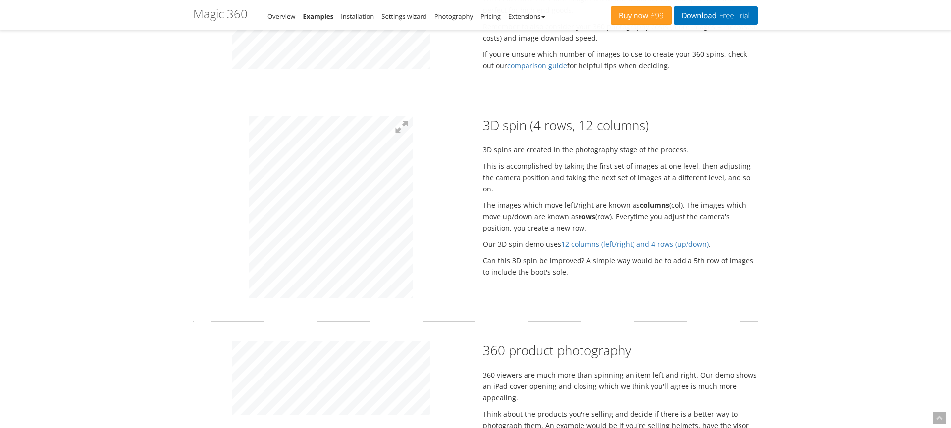 Image resolution: width=951 pixels, height=428 pixels. Describe the element at coordinates (620, 244) in the screenshot. I see `p: Our 3D spin demo uses .` at that location.